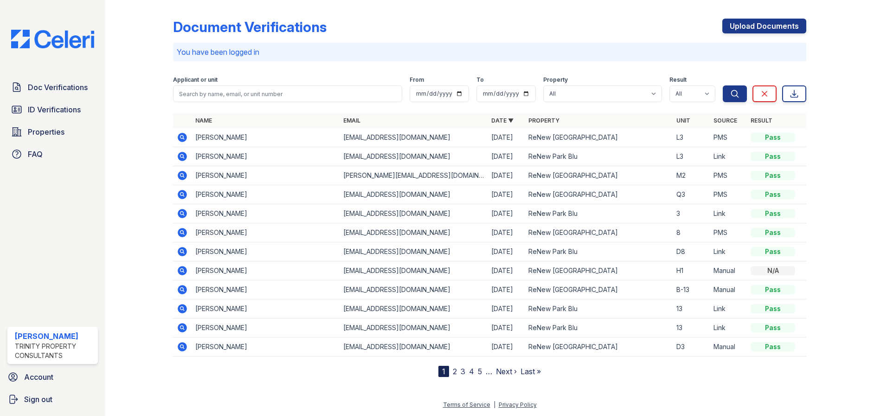 Image resolution: width=874 pixels, height=416 pixels. Describe the element at coordinates (691, 290) in the screenshot. I see `td: B-13` at that location.